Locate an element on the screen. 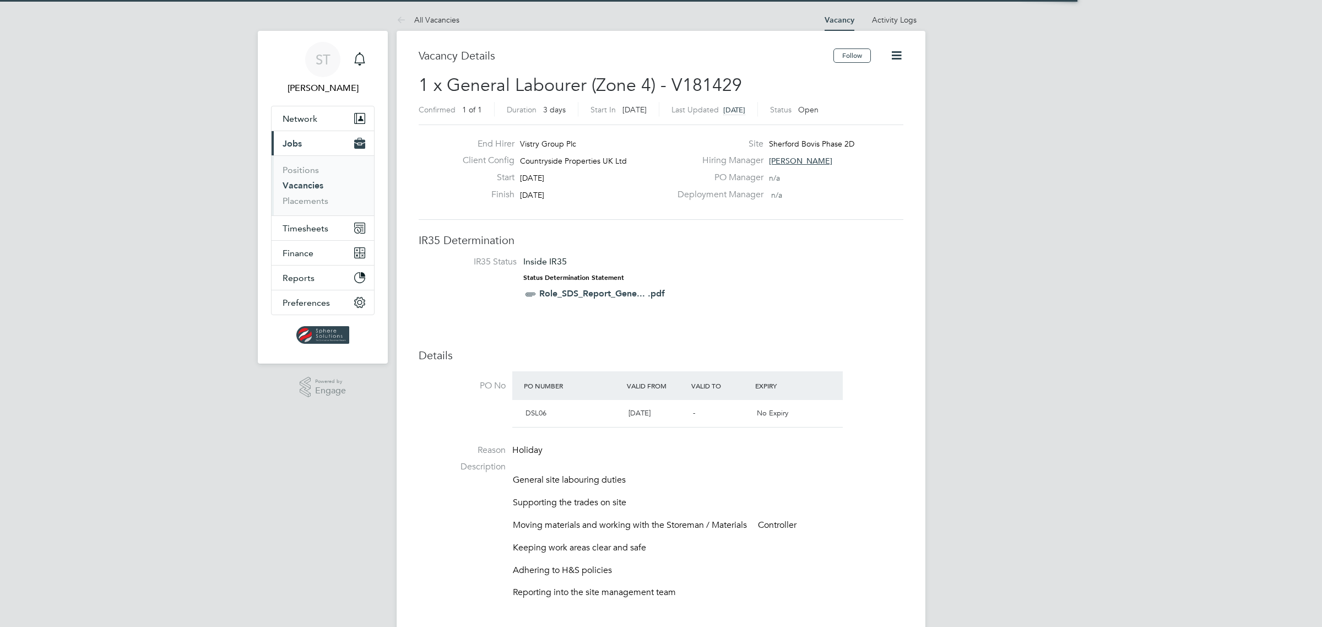 The width and height of the screenshot is (1322, 627). button: Jobs is located at coordinates (323, 143).